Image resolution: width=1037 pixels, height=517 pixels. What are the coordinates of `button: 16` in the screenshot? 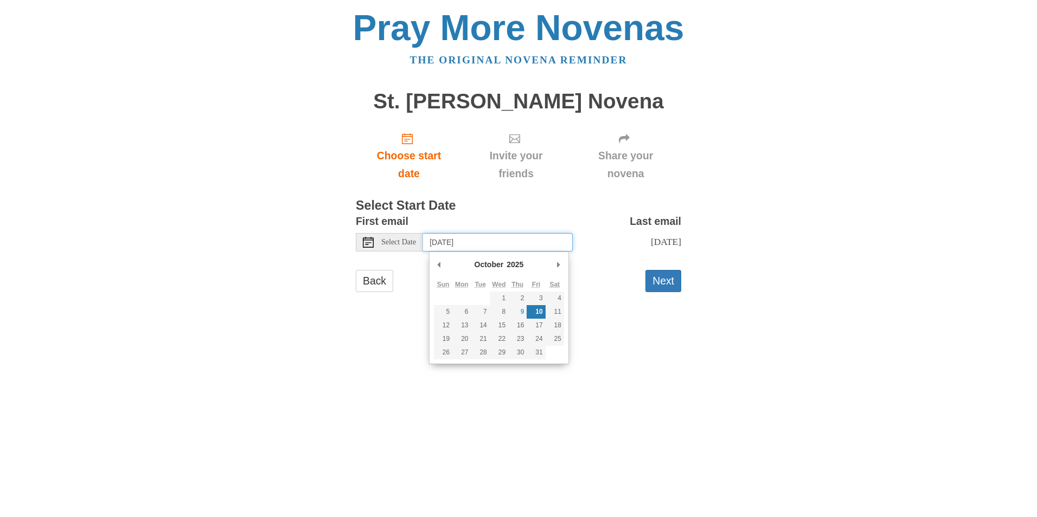 It's located at (517, 325).